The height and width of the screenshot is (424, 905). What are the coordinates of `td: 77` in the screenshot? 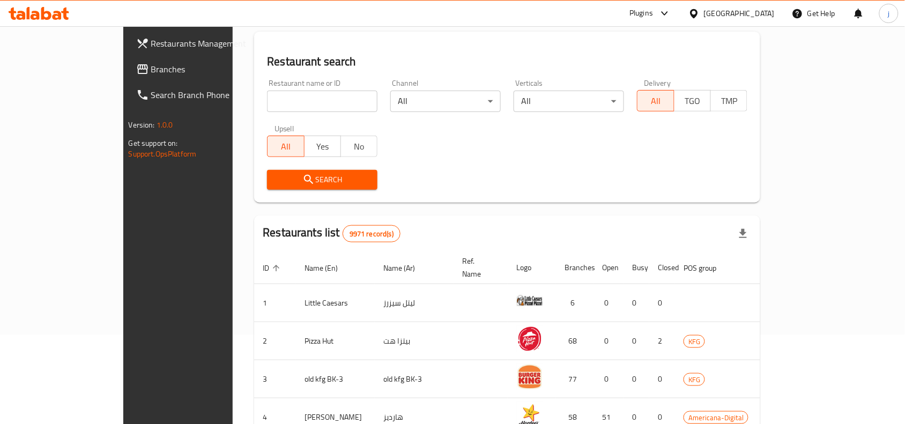 It's located at (575, 379).